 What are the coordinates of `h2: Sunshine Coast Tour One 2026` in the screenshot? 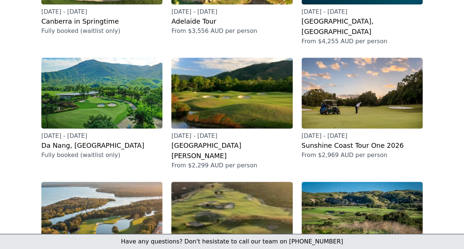 It's located at (362, 145).